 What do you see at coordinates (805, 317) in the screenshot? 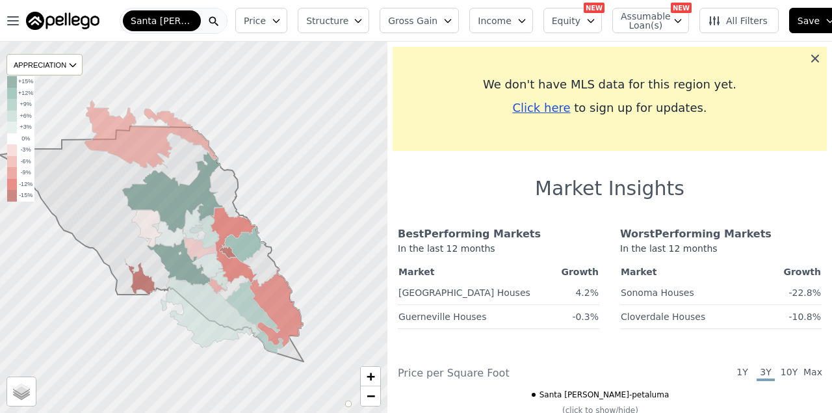
I see `span: -10.8%` at bounding box center [805, 317].